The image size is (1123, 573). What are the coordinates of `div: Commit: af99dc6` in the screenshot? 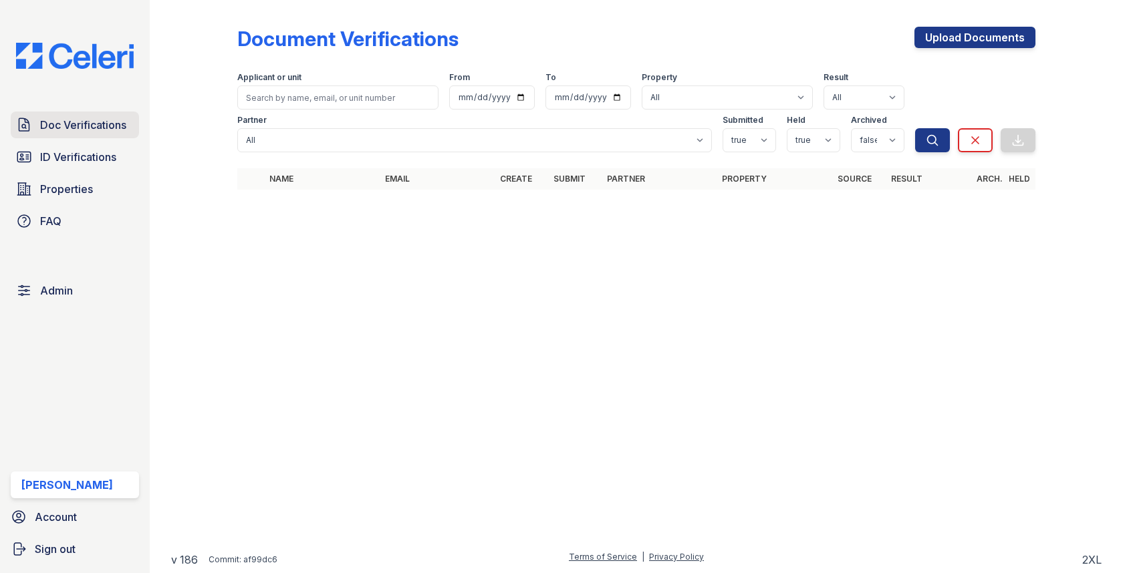 It's located at (243, 560).